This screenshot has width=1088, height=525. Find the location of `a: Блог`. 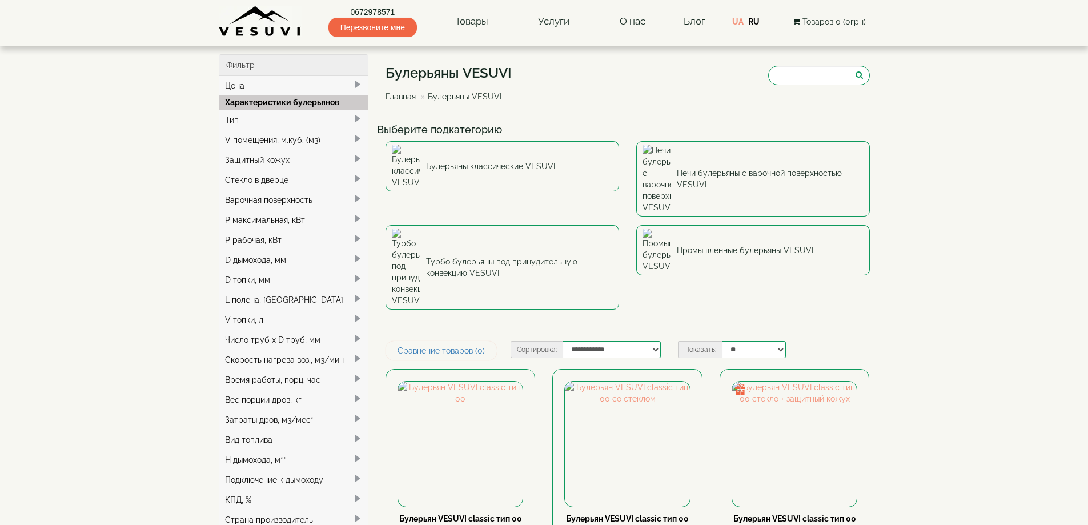

a: Блог is located at coordinates (695, 21).